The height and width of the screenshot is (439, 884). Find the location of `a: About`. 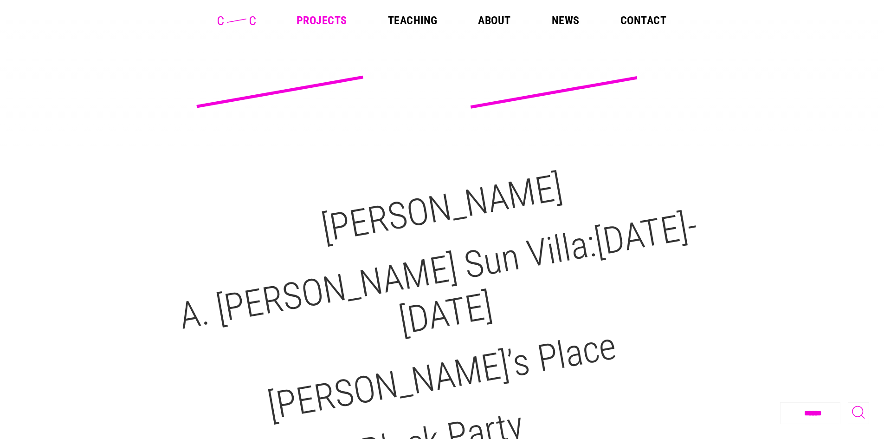

a: About is located at coordinates (494, 20).